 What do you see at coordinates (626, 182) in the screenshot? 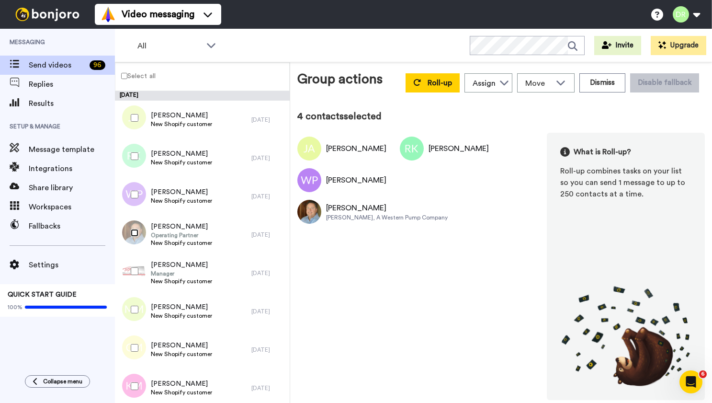
I see `div: Roll-up combines tasks on your list so you can send 1 message to up to 250 contacts at a time.` at bounding box center [626, 182].